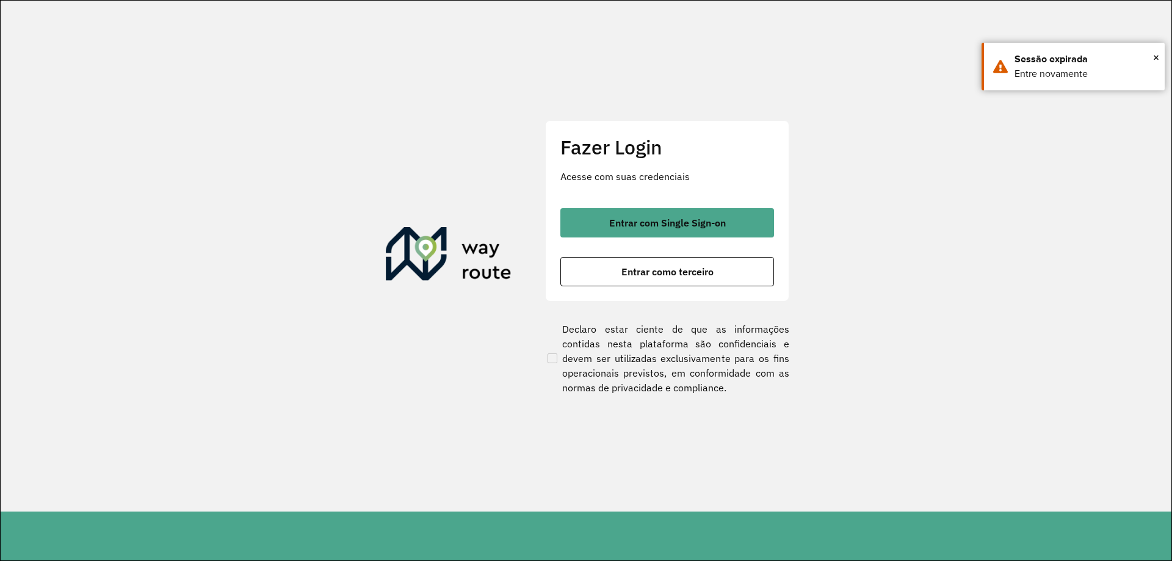 This screenshot has height=561, width=1172. I want to click on div: Sessão expirada, so click(1085, 59).